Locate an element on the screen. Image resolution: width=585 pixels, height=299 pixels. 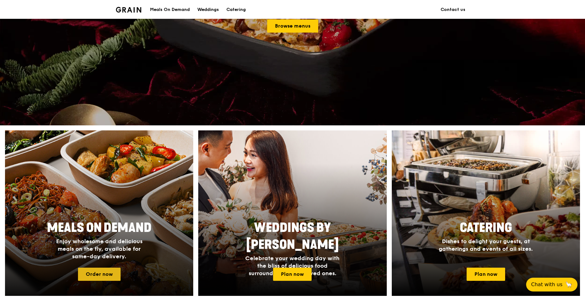
img: weddings-card.4f3003b8.jpg is located at coordinates (292, 213).